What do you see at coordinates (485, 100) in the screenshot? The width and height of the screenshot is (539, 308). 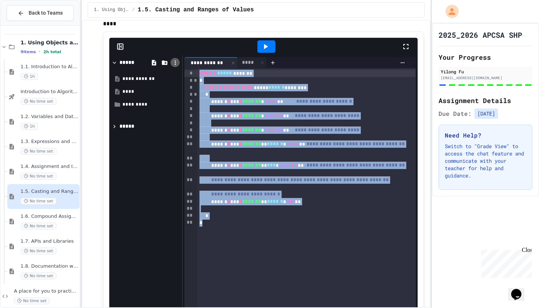 I see `h2: Assignment Details` at bounding box center [485, 100].